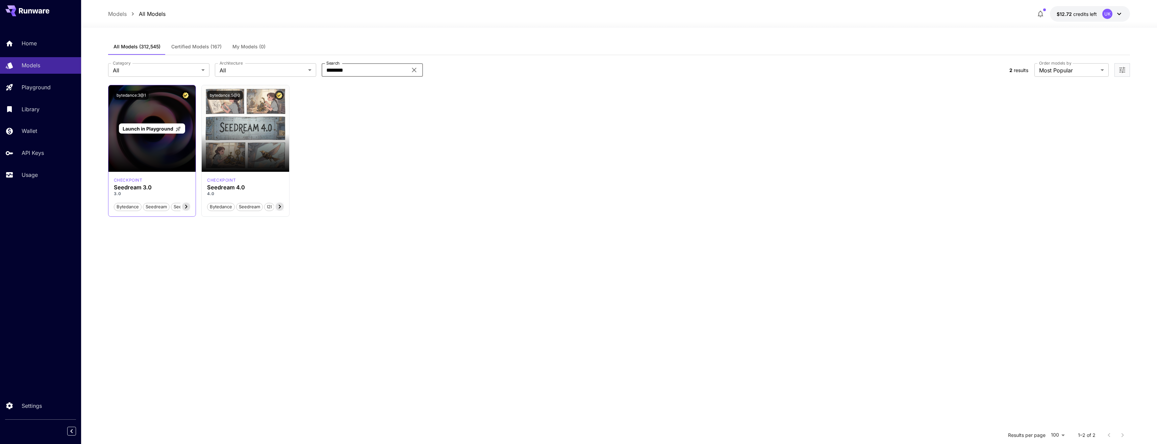 Image resolution: width=1157 pixels, height=444 pixels. I want to click on p: Settings, so click(32, 405).